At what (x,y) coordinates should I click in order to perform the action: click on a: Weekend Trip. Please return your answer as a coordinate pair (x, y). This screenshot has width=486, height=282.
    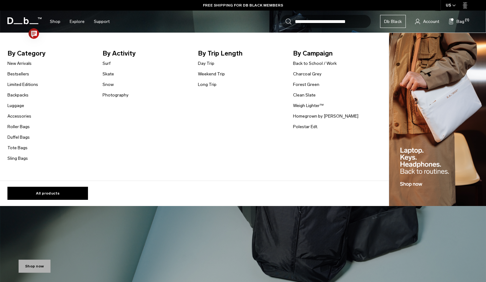
    Looking at the image, I should click on (211, 74).